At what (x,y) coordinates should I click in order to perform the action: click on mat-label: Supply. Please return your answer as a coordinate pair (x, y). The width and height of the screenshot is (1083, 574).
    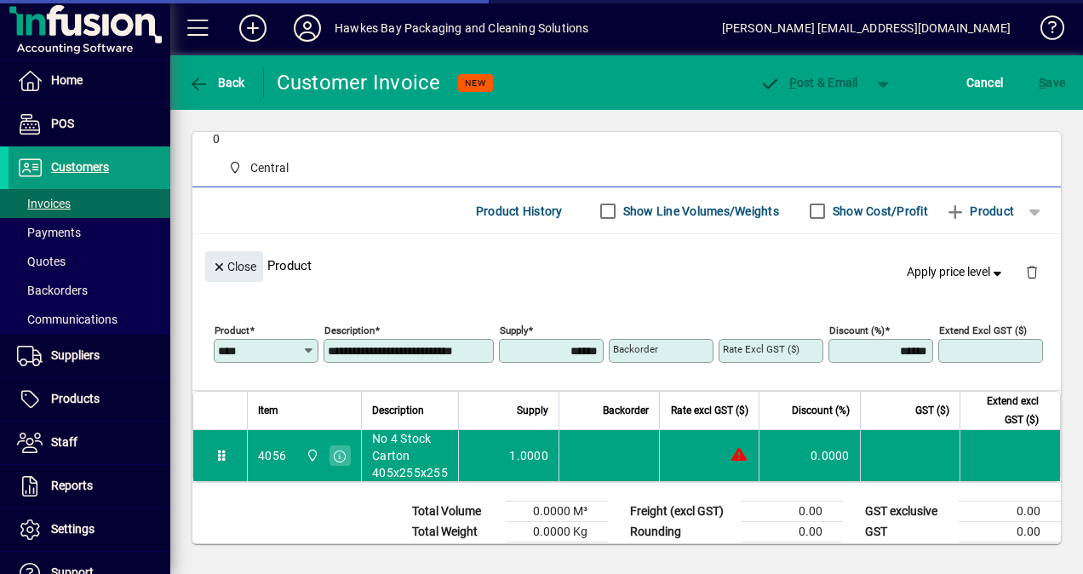
    Looking at the image, I should click on (513, 330).